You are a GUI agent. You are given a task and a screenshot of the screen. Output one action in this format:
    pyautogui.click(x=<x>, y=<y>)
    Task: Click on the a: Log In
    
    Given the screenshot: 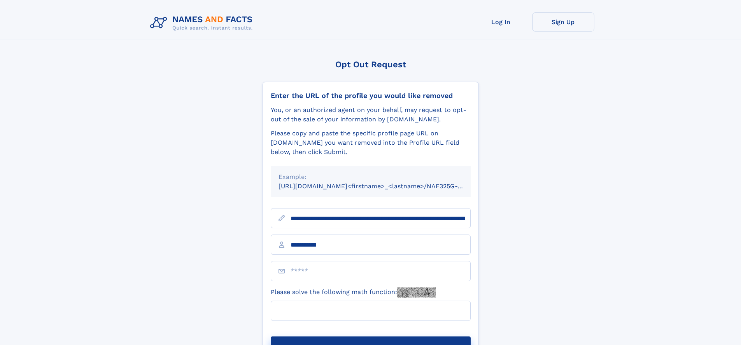 What is the action you would take?
    pyautogui.click(x=501, y=22)
    